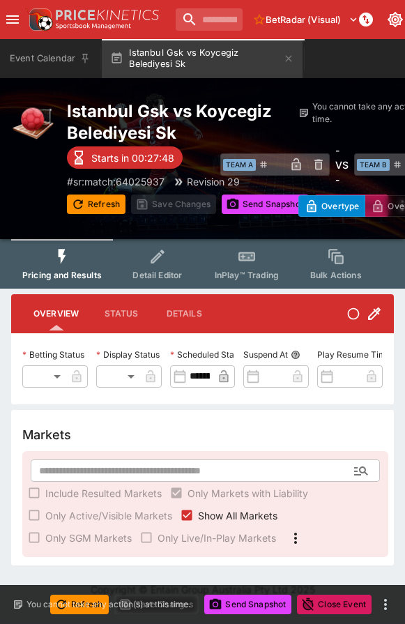  I want to click on button: Overview, so click(56, 314).